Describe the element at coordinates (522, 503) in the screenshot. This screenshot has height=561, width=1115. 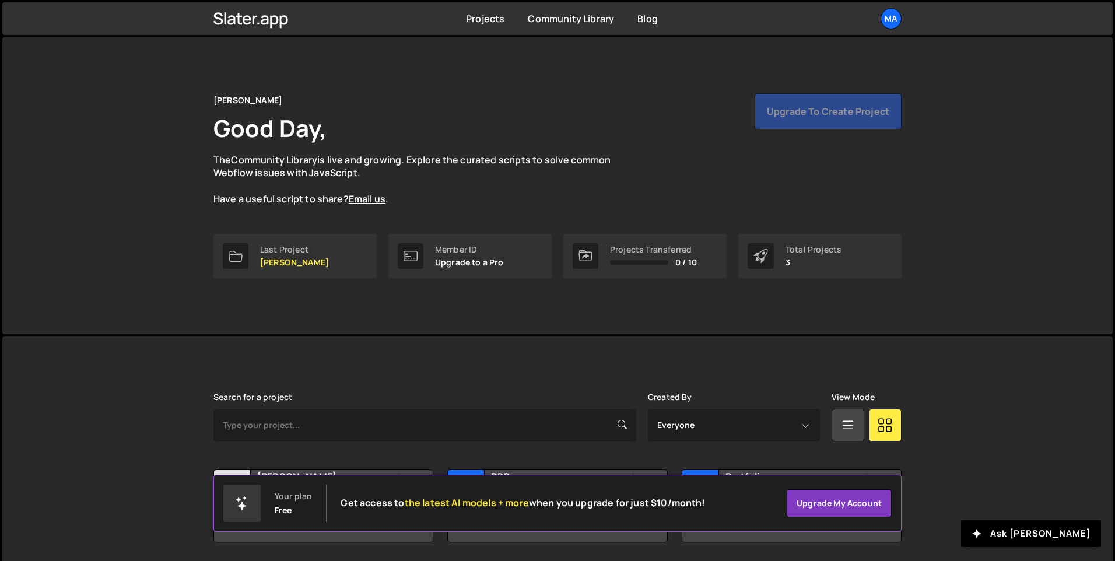
I see `h2: Get access to when you upgrade for just $10/month!` at that location.